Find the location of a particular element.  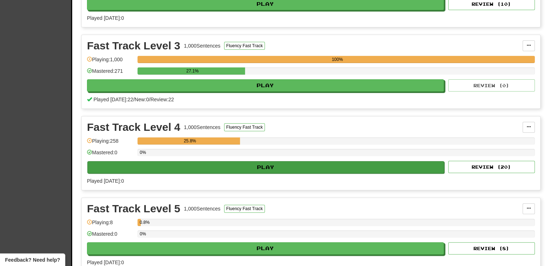

div: Playing: 1,000 is located at coordinates (110, 62).